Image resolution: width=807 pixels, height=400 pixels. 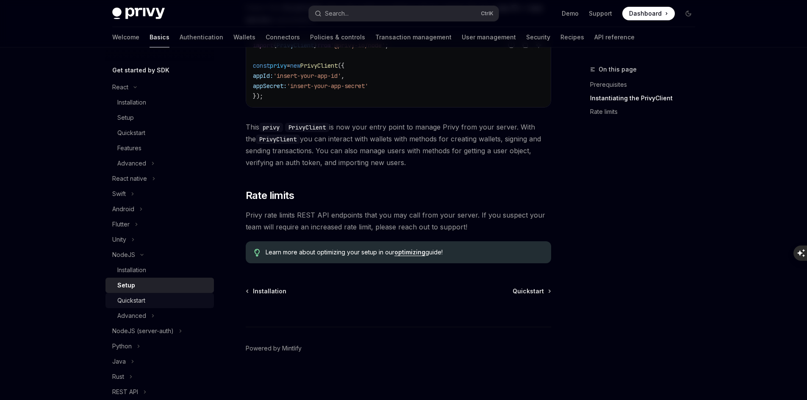 I want to click on a: Welcome, so click(x=126, y=37).